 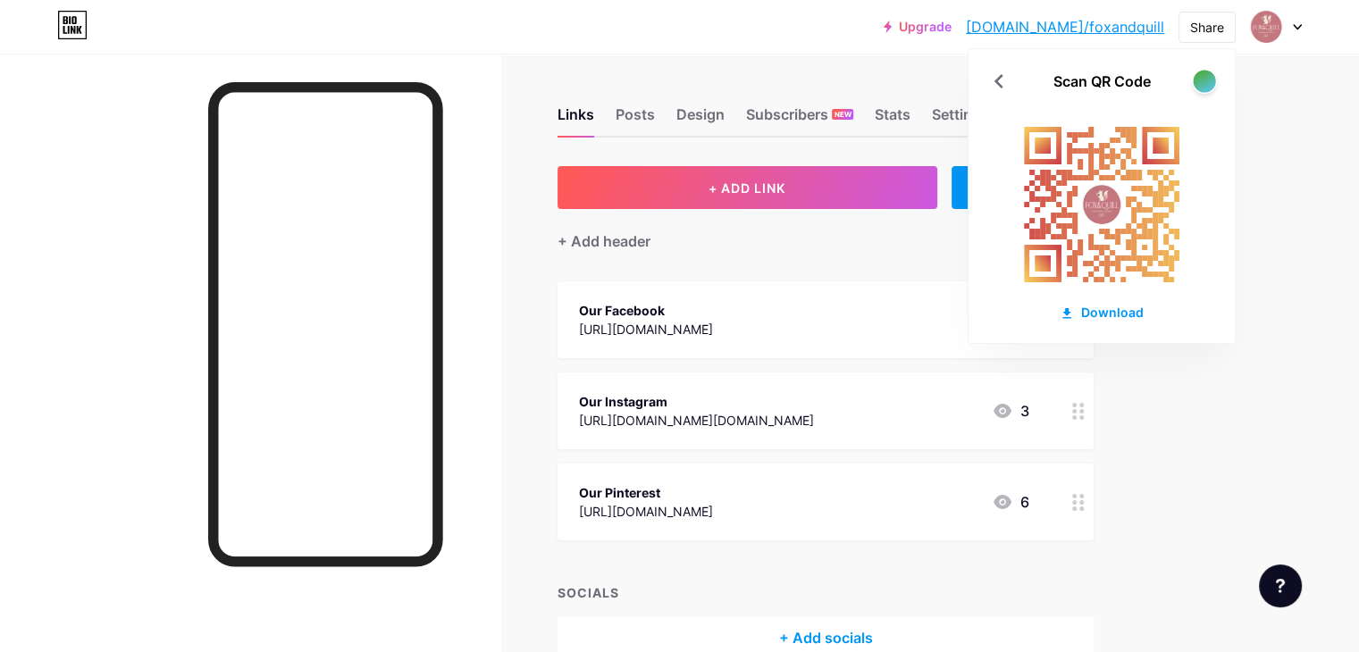 What do you see at coordinates (646, 310) in the screenshot?
I see `div: Our Facebook` at bounding box center [646, 310].